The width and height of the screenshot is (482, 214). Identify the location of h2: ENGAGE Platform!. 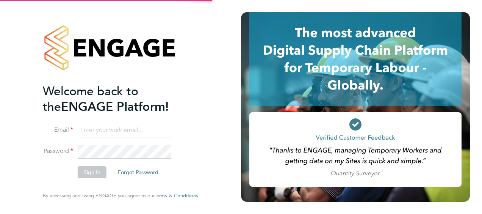
(117, 99).